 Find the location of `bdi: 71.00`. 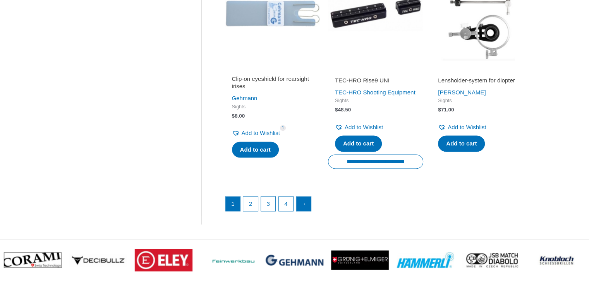

bdi: 71.00 is located at coordinates (446, 110).